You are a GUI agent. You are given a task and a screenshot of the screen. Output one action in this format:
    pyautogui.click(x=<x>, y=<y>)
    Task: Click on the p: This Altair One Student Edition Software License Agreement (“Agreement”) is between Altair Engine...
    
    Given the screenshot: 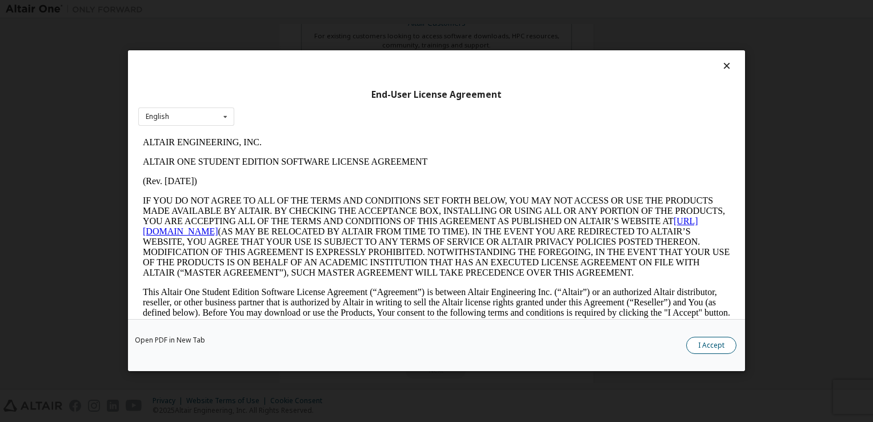 What is the action you would take?
    pyautogui.click(x=298, y=175)
    